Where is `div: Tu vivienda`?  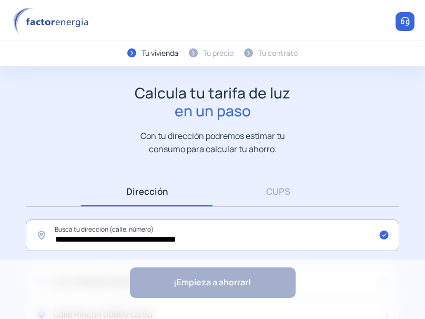 div: Tu vivienda is located at coordinates (160, 53).